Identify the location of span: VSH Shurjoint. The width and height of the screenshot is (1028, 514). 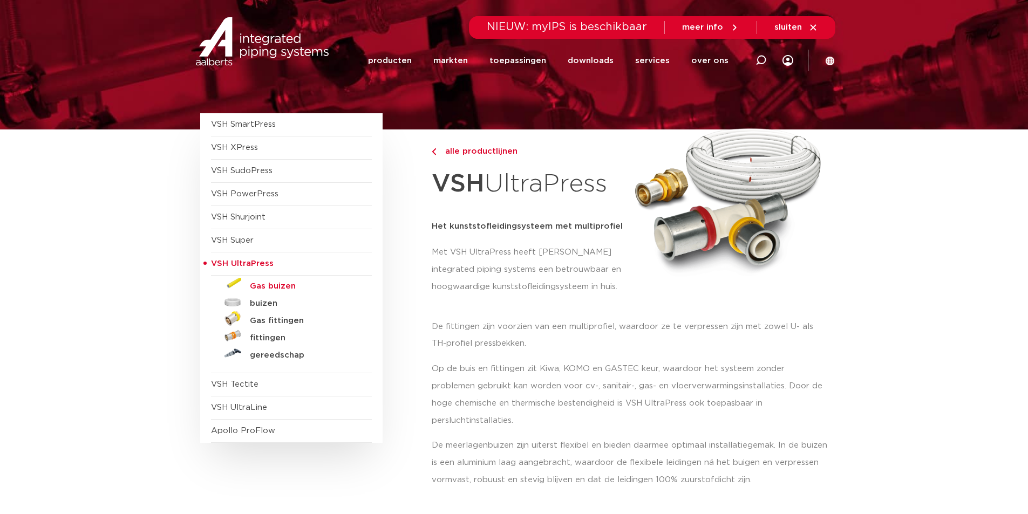
(238, 217).